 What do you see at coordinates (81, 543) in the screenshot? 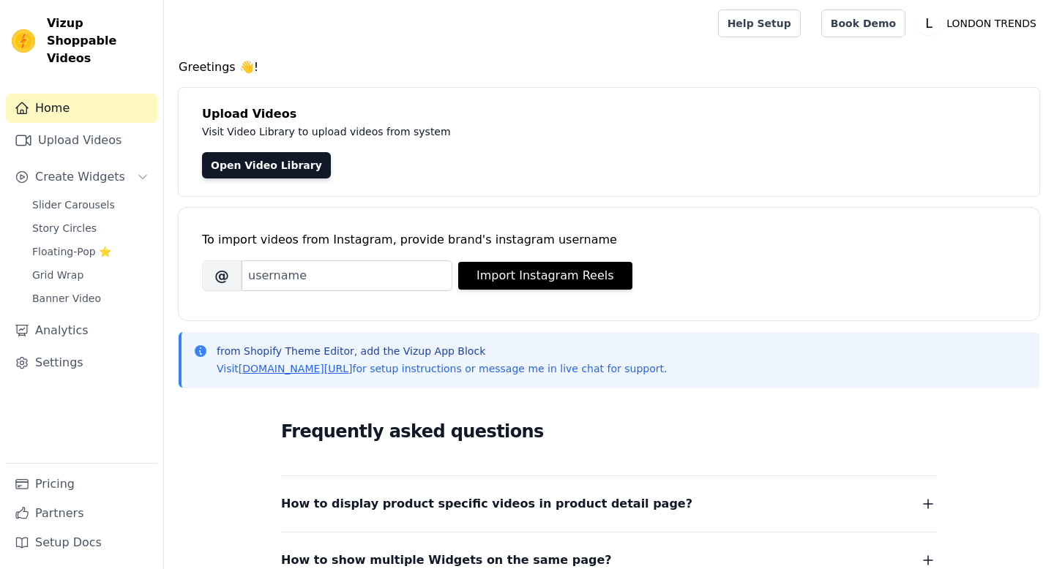
I see `a: Setup Docs` at bounding box center [81, 543].